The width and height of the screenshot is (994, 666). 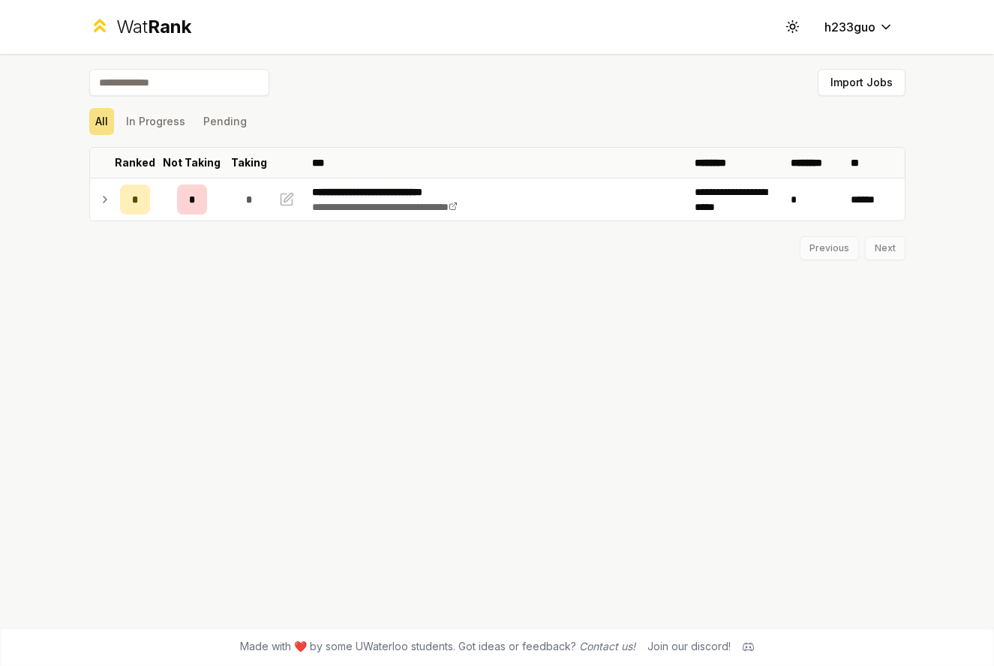 I want to click on div: Wat, so click(x=154, y=27).